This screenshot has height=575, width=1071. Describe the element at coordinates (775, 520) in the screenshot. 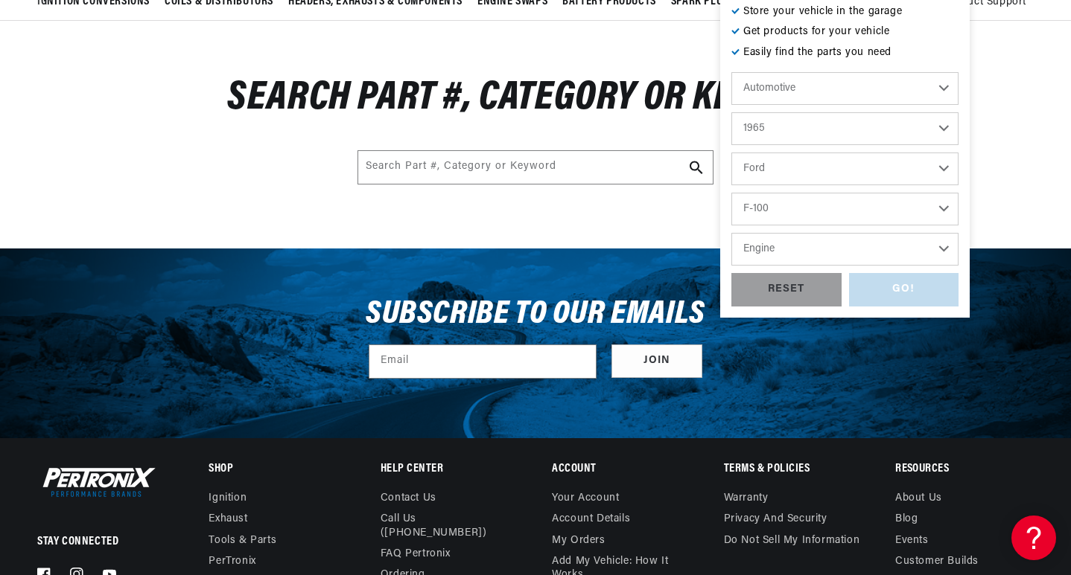

I see `a: Privacy and Security` at that location.